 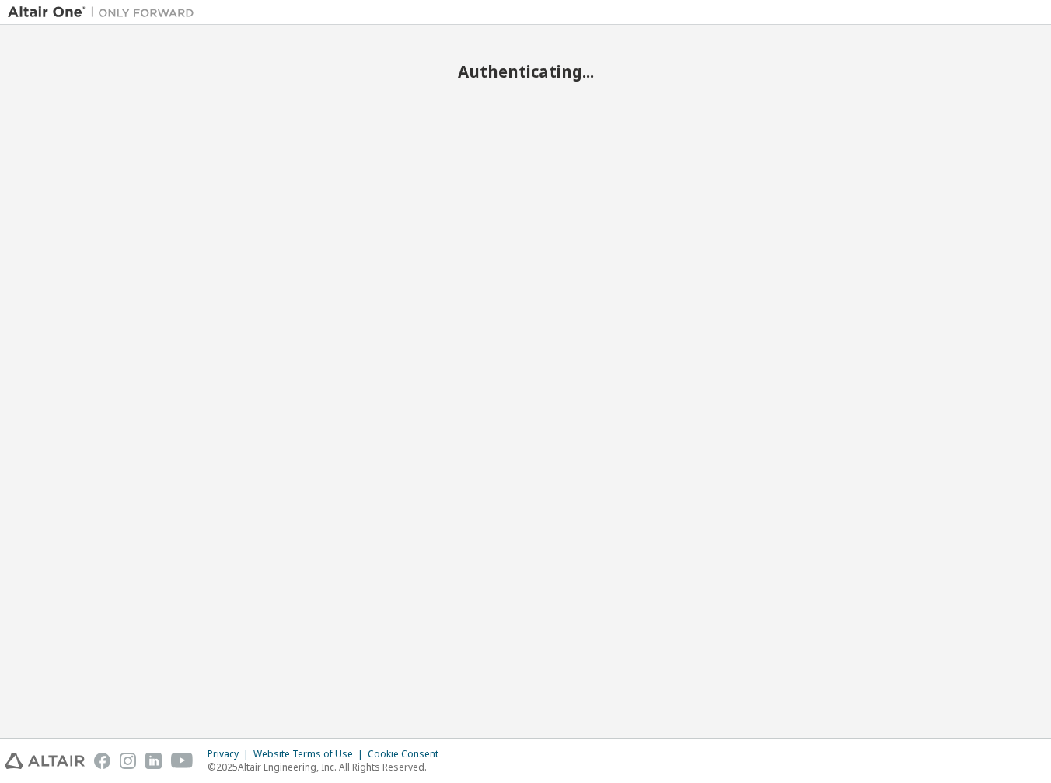 I want to click on img: facebook.svg, so click(x=102, y=761).